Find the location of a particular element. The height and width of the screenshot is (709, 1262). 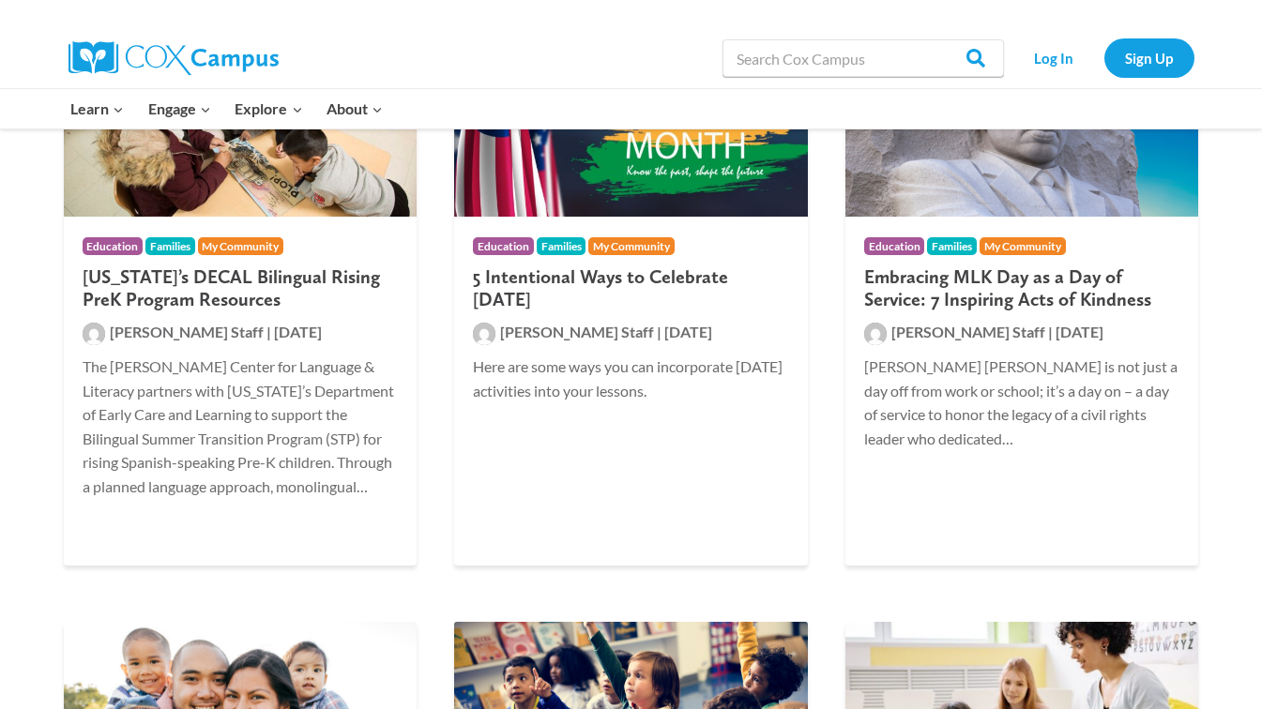

nav: Primary Navigation is located at coordinates (227, 109).